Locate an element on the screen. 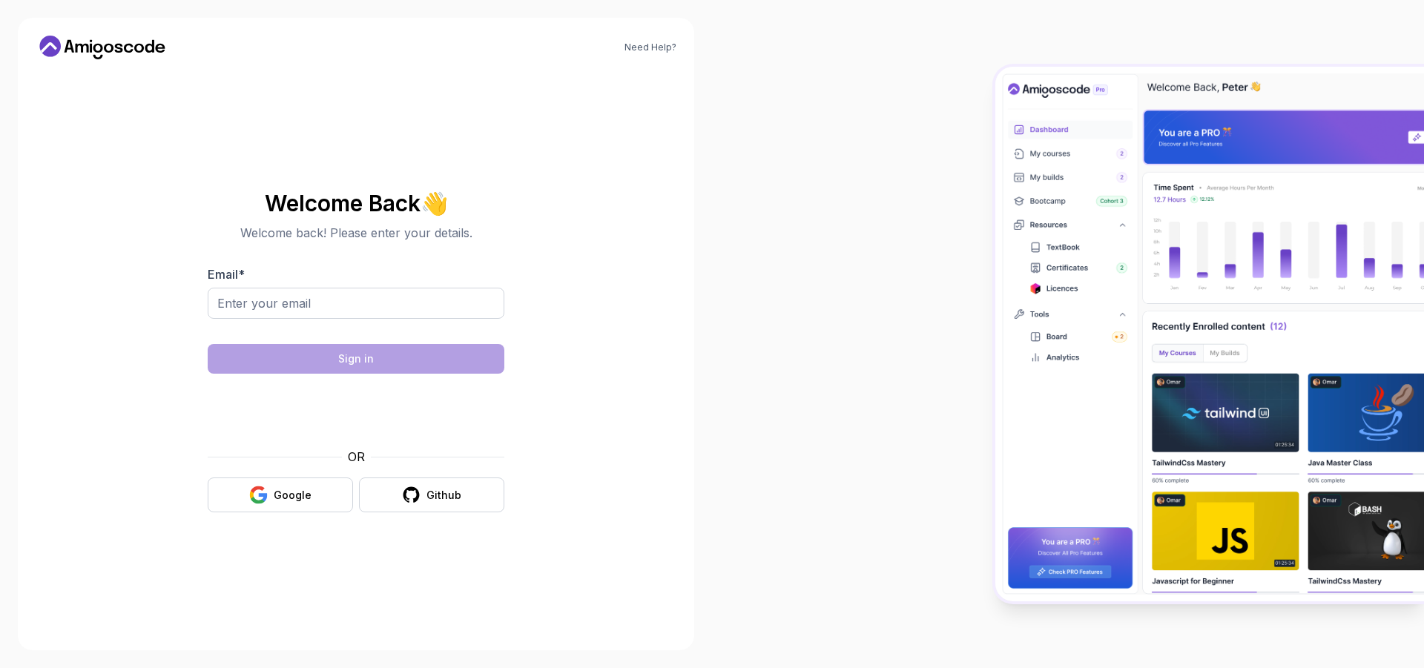 This screenshot has height=668, width=1424. div: Github is located at coordinates (444, 496).